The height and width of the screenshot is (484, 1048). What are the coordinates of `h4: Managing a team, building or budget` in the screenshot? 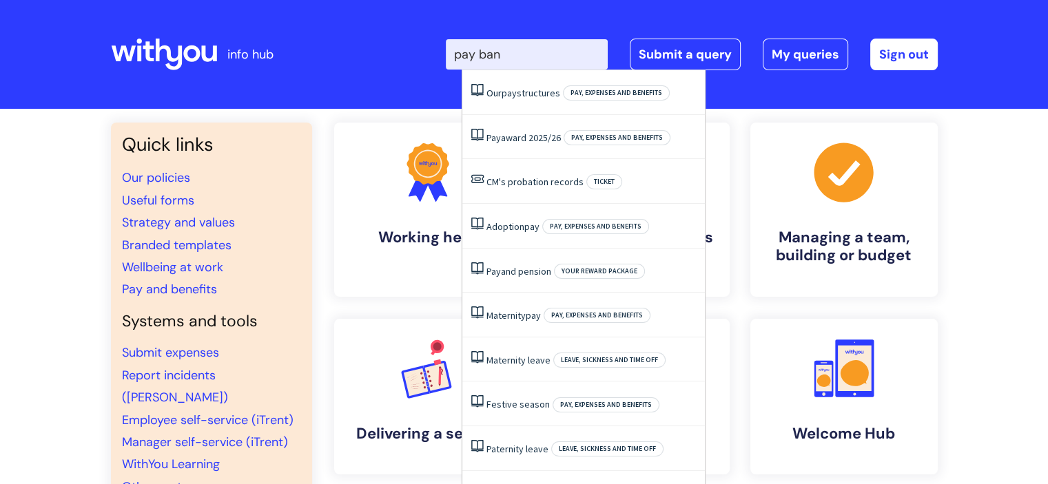 It's located at (844, 247).